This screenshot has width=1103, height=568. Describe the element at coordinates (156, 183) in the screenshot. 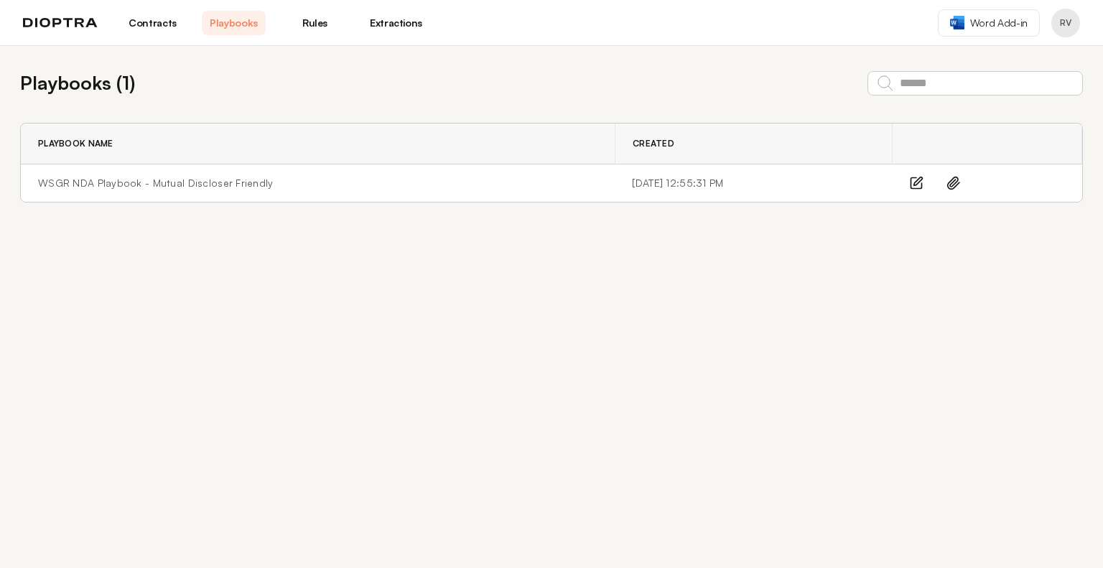

I see `a: WSGR NDA Playbook - Mutual Discloser Friendly` at that location.